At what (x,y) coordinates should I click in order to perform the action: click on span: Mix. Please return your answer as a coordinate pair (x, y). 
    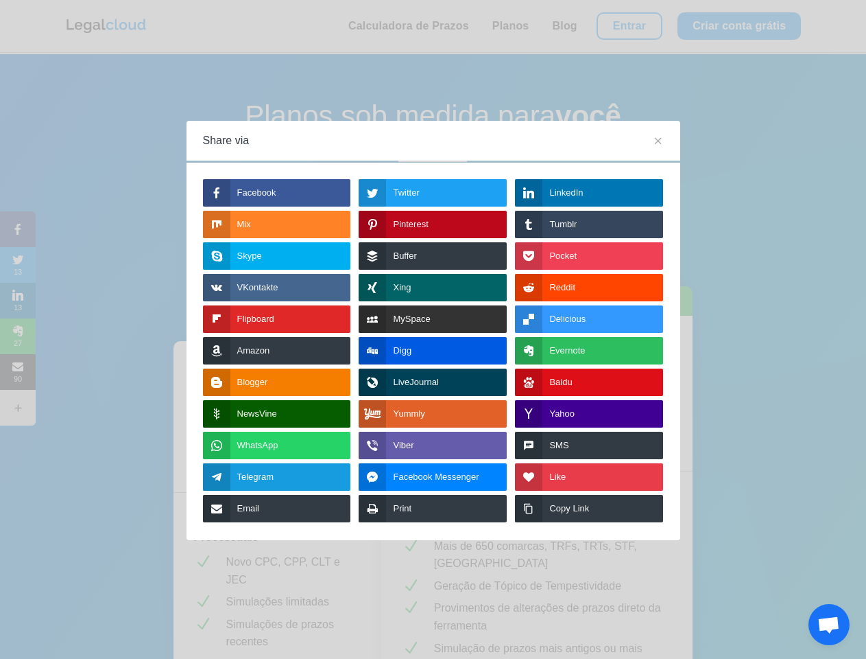
    Looking at the image, I should click on (244, 224).